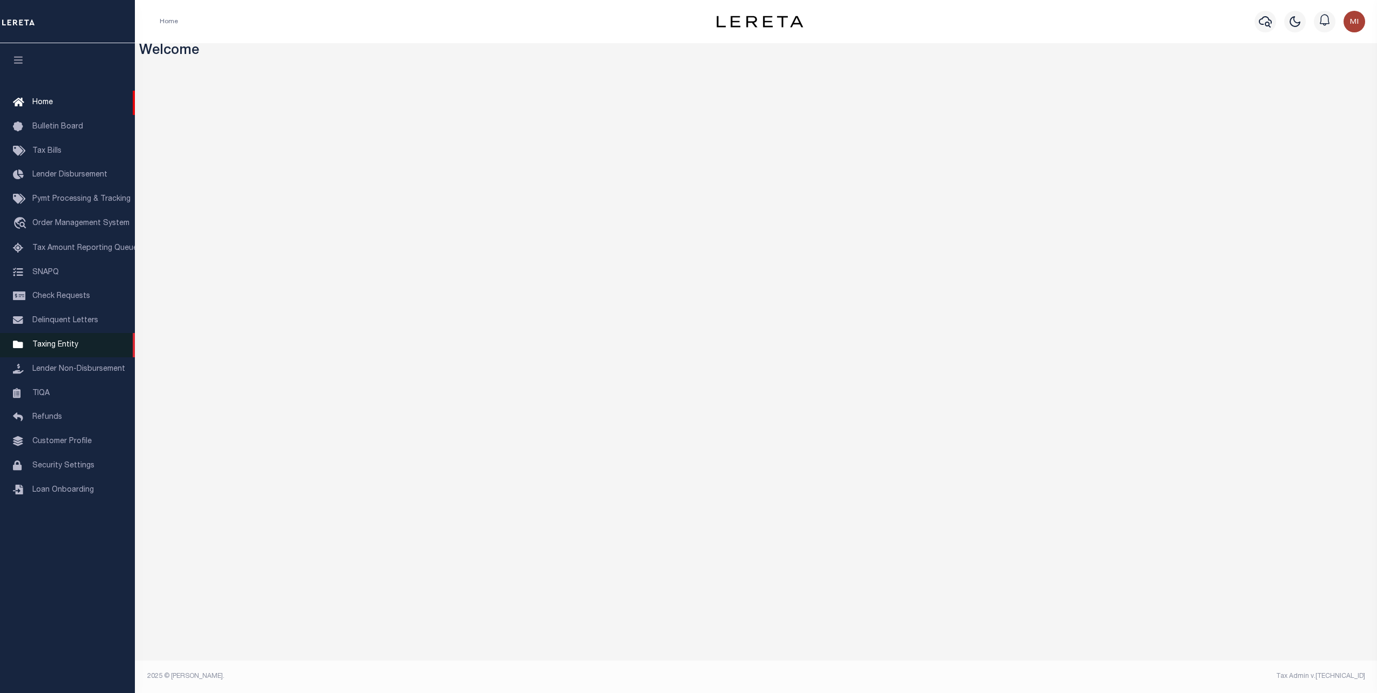 This screenshot has width=1377, height=693. Describe the element at coordinates (63, 490) in the screenshot. I see `span: Loan Onboarding` at that location.